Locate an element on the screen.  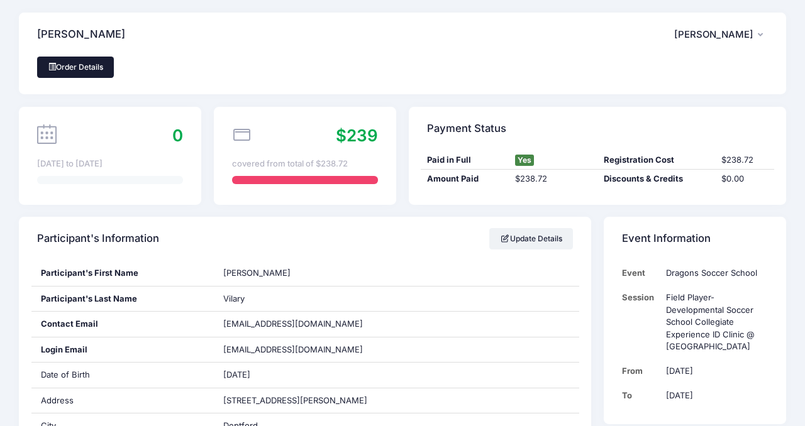
a: Update Details is located at coordinates (531, 239).